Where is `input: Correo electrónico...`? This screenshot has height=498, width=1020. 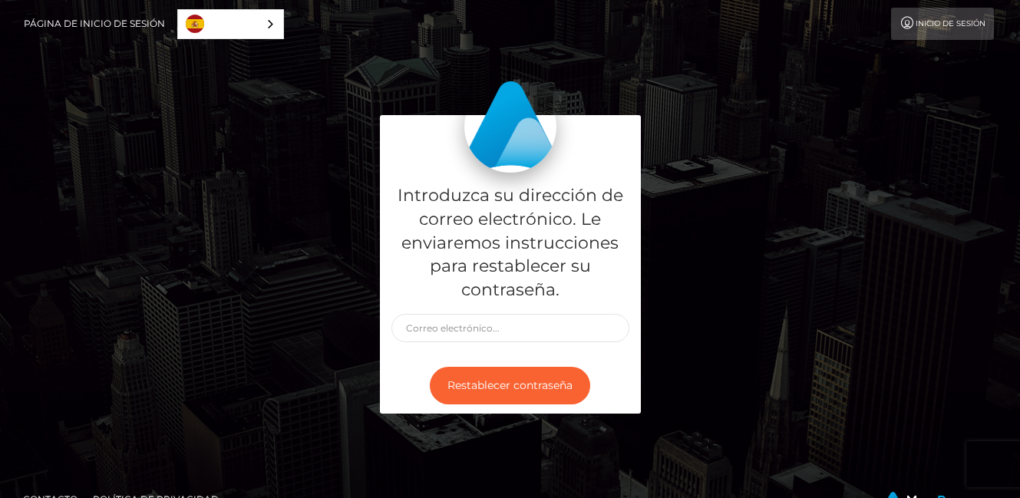 input: Correo electrónico... is located at coordinates (510, 328).